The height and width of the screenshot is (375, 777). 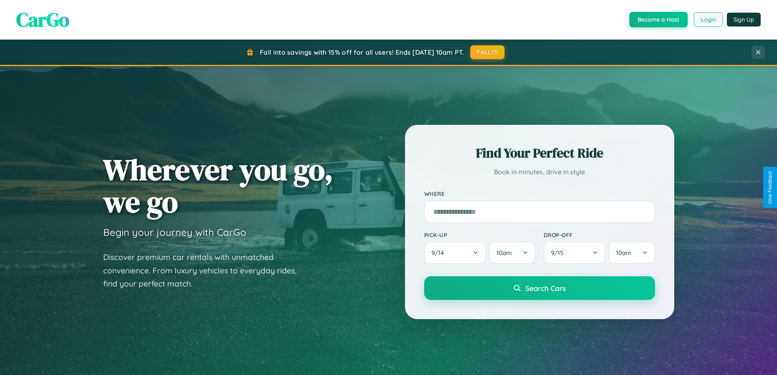 I want to click on button: 9/15, so click(x=575, y=252).